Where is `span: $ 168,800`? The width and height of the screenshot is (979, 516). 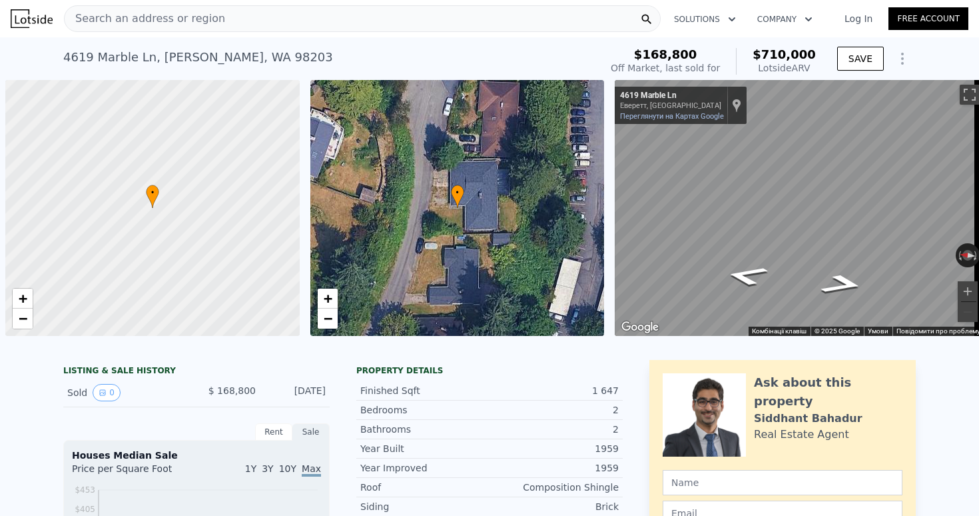
span: $ 168,800 is located at coordinates (232, 390).